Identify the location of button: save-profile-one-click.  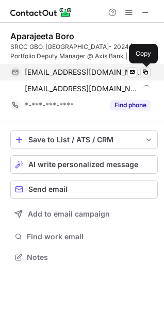
(84, 140).